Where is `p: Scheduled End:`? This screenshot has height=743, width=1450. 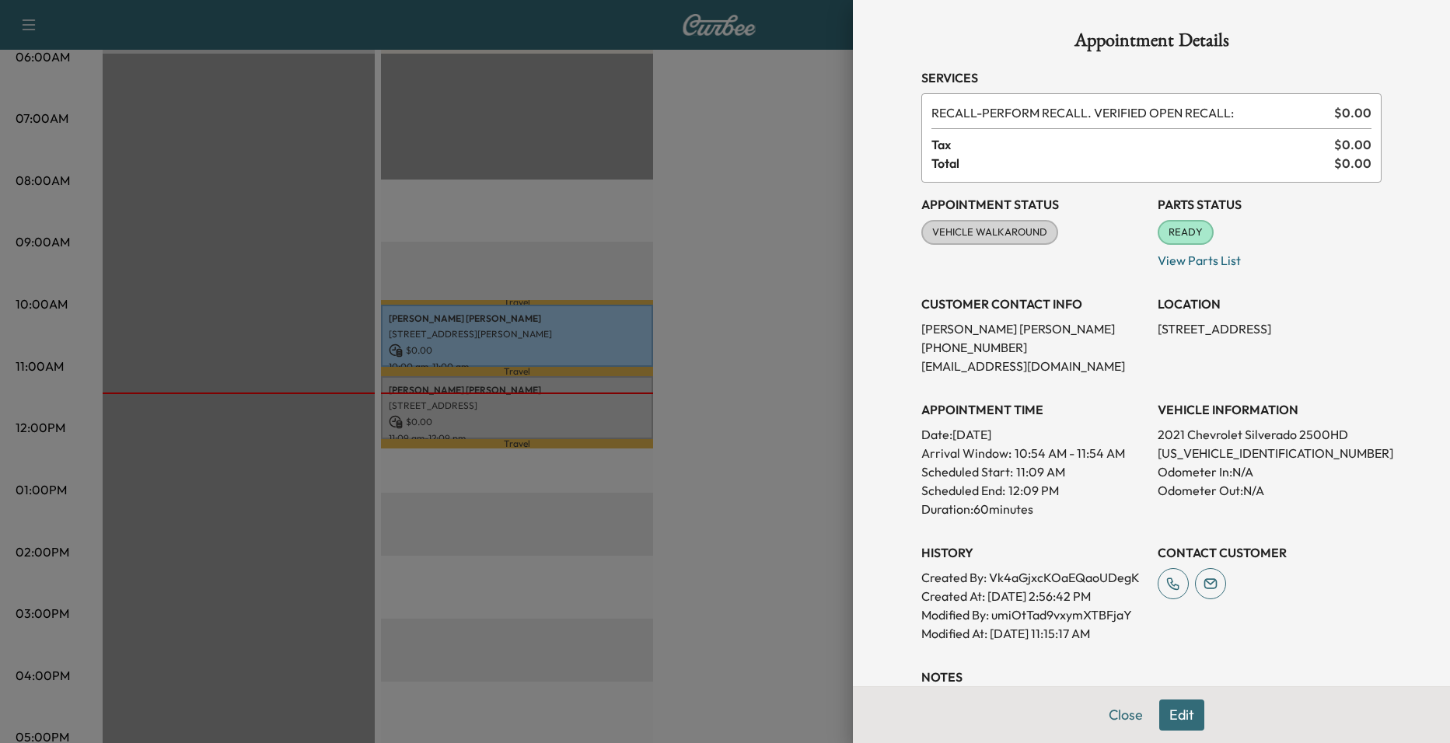 p: Scheduled End: is located at coordinates (963, 491).